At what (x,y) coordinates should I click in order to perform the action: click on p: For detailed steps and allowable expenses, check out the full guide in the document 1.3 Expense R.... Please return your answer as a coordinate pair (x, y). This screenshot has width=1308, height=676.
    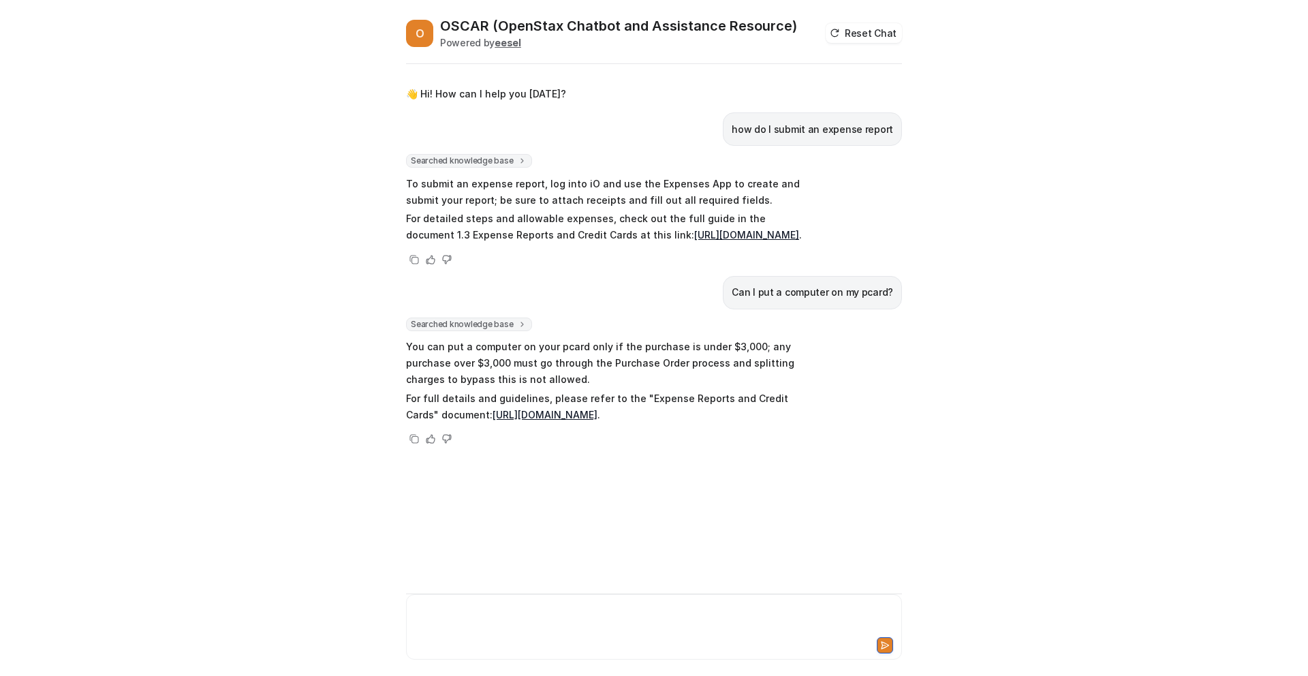
    Looking at the image, I should click on (605, 227).